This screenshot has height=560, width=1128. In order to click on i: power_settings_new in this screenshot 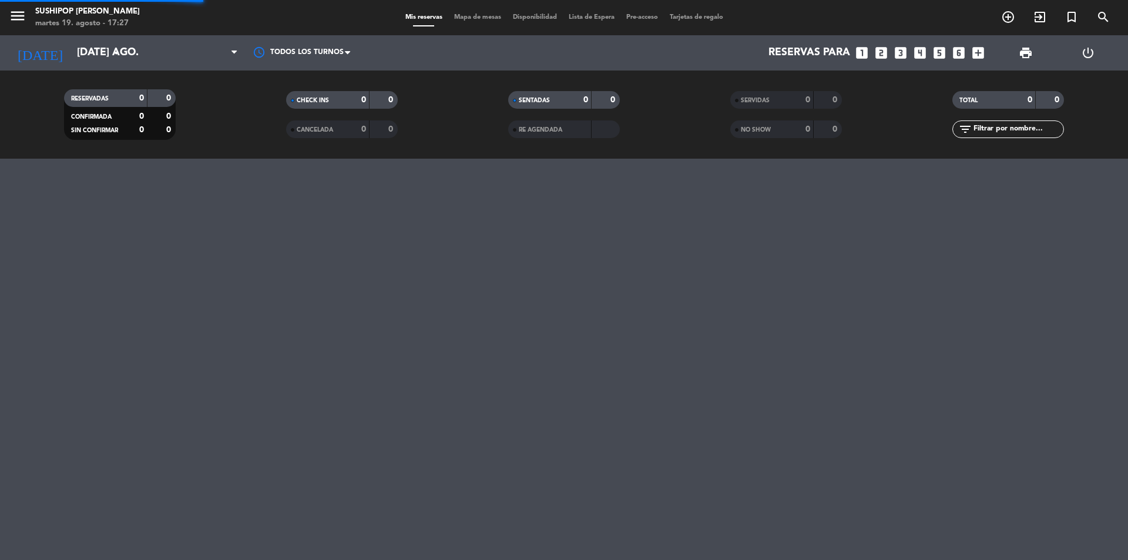, I will do `click(1088, 53)`.